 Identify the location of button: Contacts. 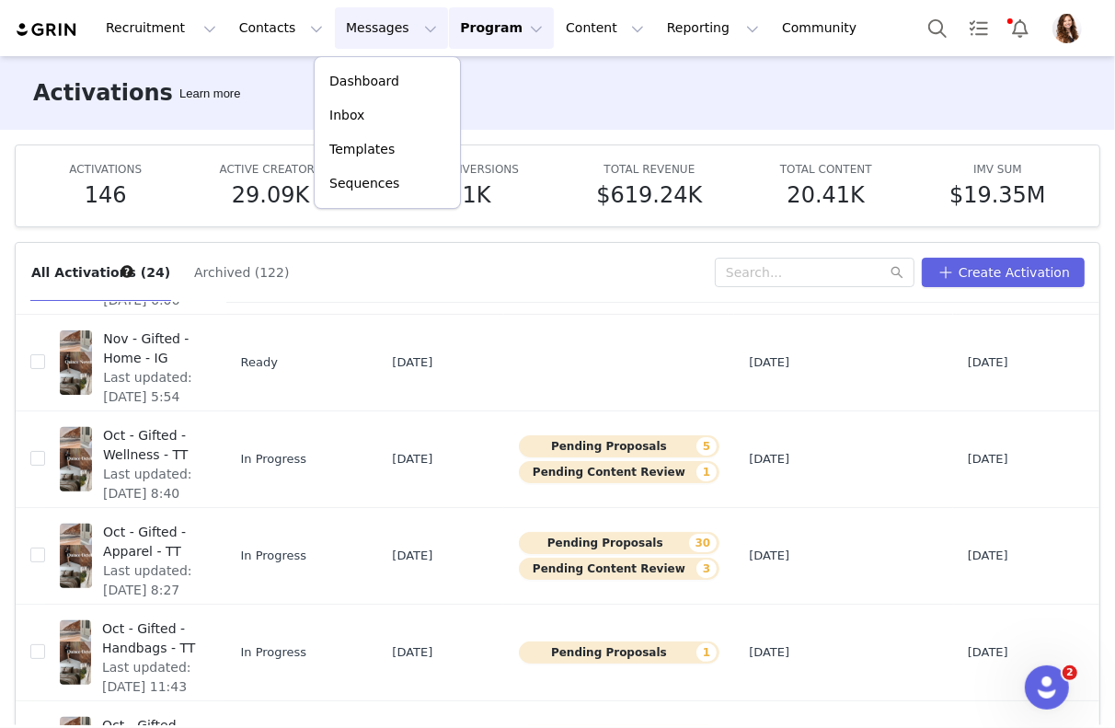
(281, 28).